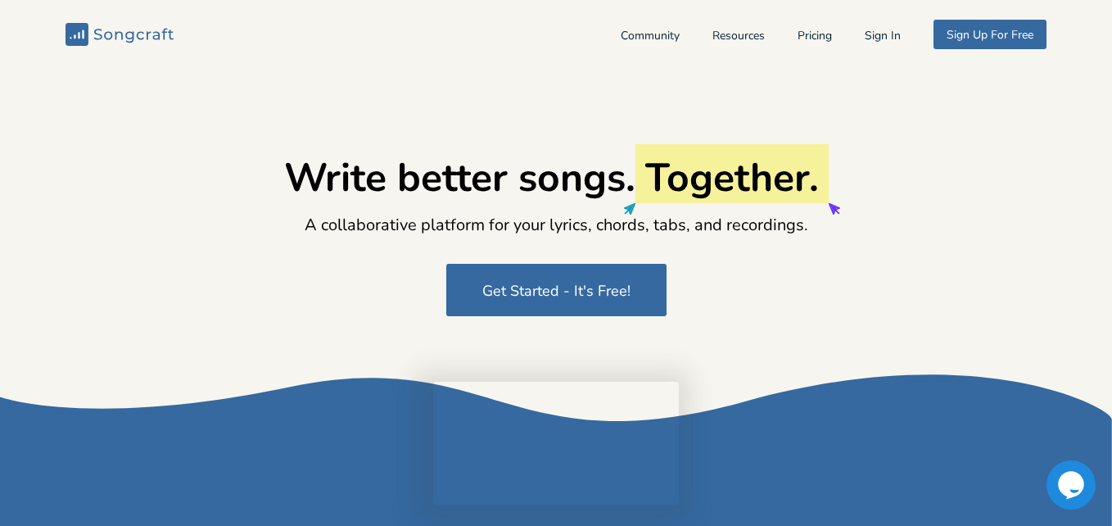 Image resolution: width=1112 pixels, height=526 pixels. Describe the element at coordinates (556, 225) in the screenshot. I see `h2: A collaborative platform for your lyrics, chords, tabs, and recordings.` at that location.